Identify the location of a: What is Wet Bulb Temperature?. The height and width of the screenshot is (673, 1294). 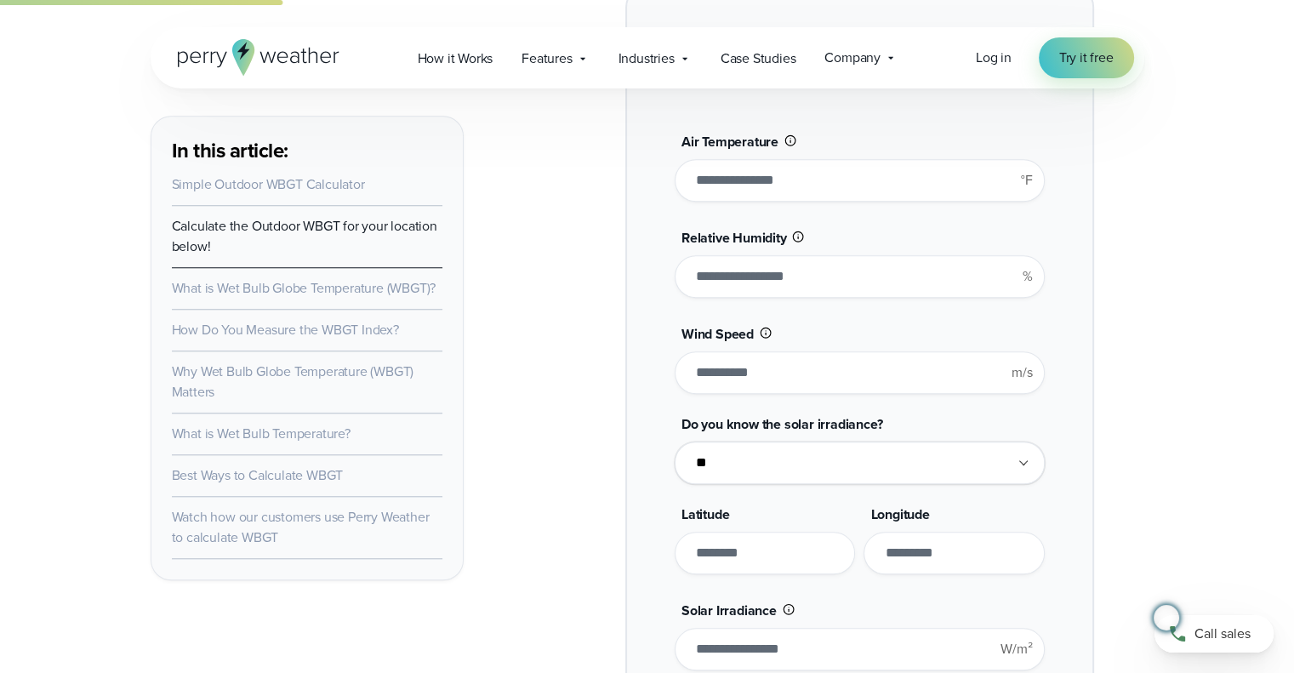
(261, 433).